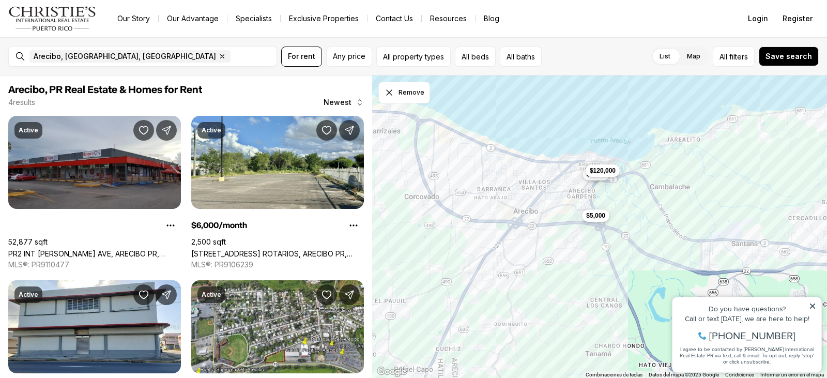  What do you see at coordinates (144, 295) in the screenshot?
I see `button: Save Property: 2 INT DELICIAS ST` at bounding box center [144, 295].